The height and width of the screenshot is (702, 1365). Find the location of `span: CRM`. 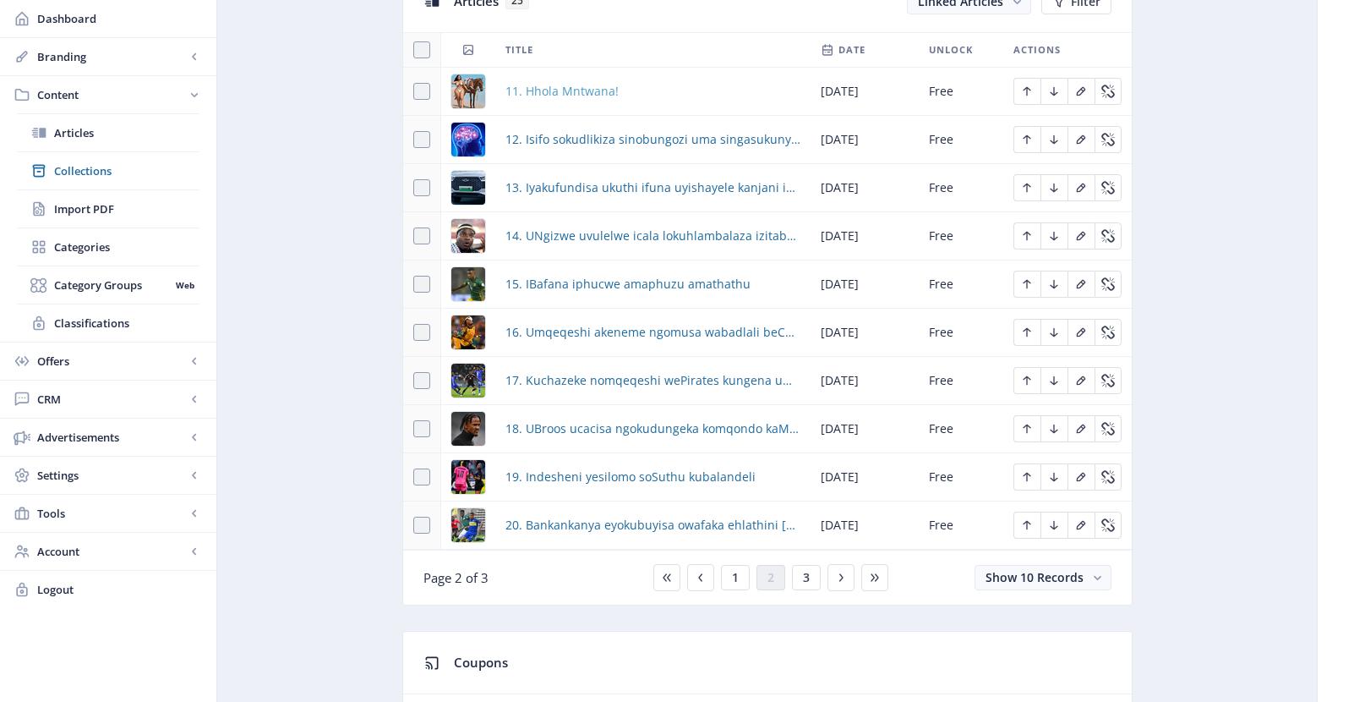

span: CRM is located at coordinates (112, 399).